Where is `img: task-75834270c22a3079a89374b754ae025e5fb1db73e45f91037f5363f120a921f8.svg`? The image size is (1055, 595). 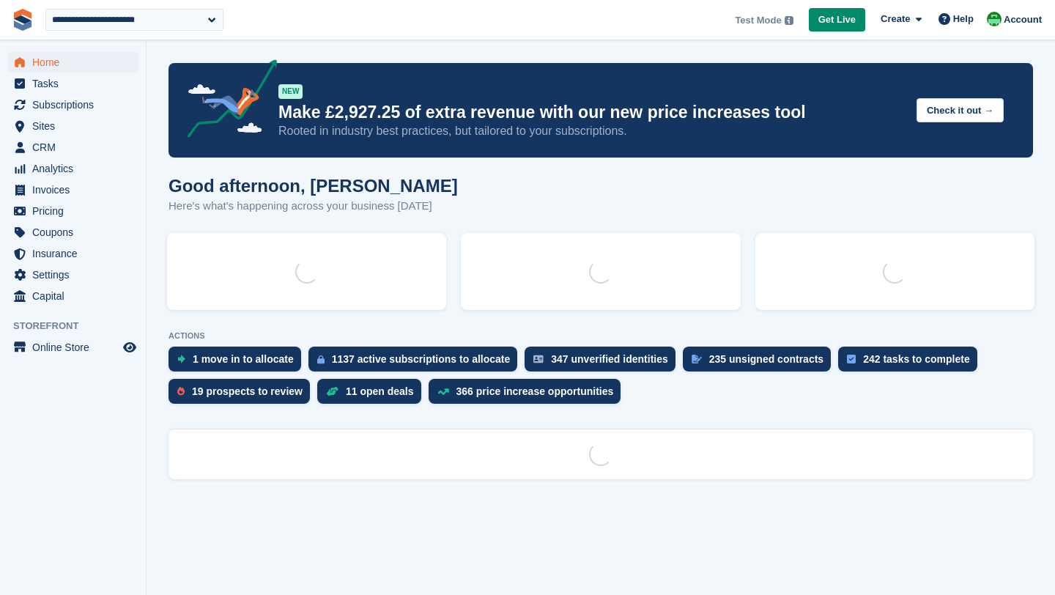 img: task-75834270c22a3079a89374b754ae025e5fb1db73e45f91037f5363f120a921f8.svg is located at coordinates (851, 359).